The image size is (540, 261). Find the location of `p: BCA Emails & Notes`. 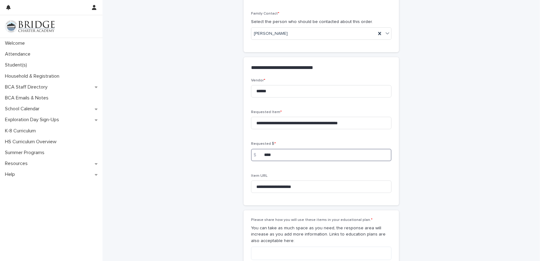

p: BCA Emails & Notes is located at coordinates (28, 98).